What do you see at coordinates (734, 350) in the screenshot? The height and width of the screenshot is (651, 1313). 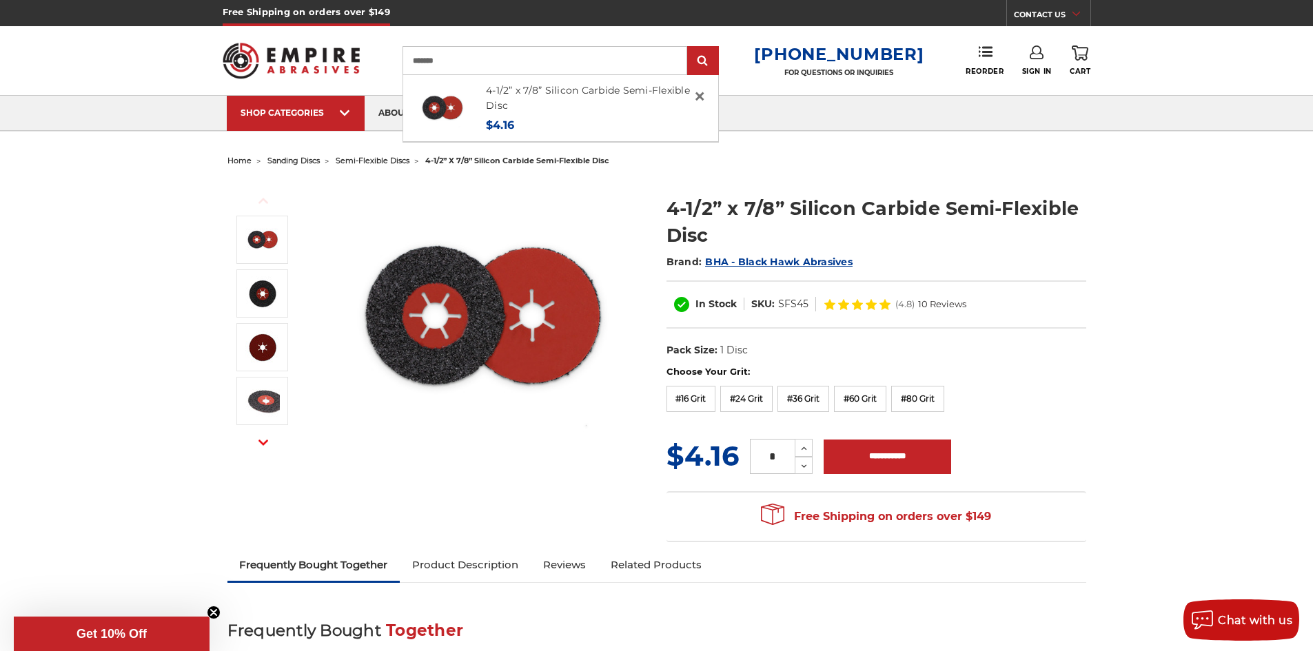 I see `dd: 1 Disc` at bounding box center [734, 350].